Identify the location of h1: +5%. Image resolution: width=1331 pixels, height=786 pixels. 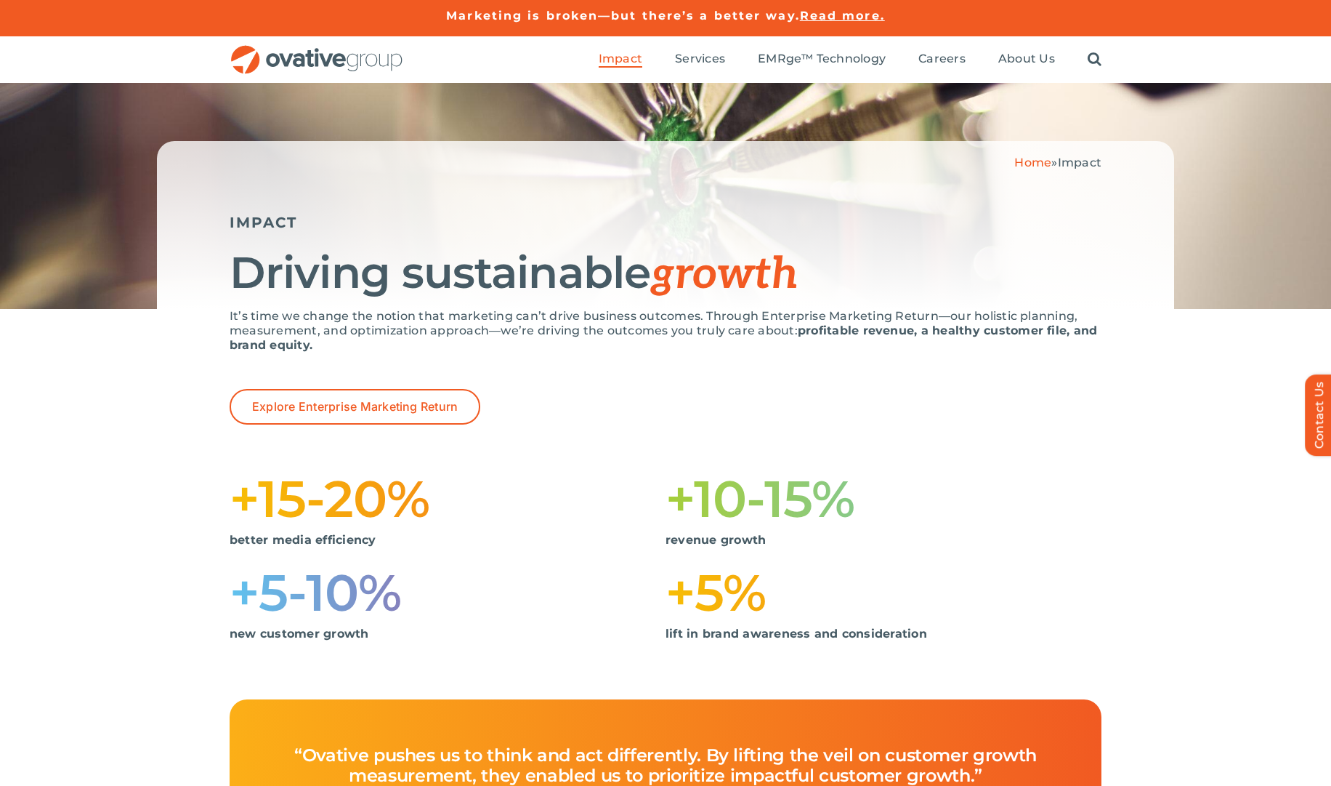
(884, 592).